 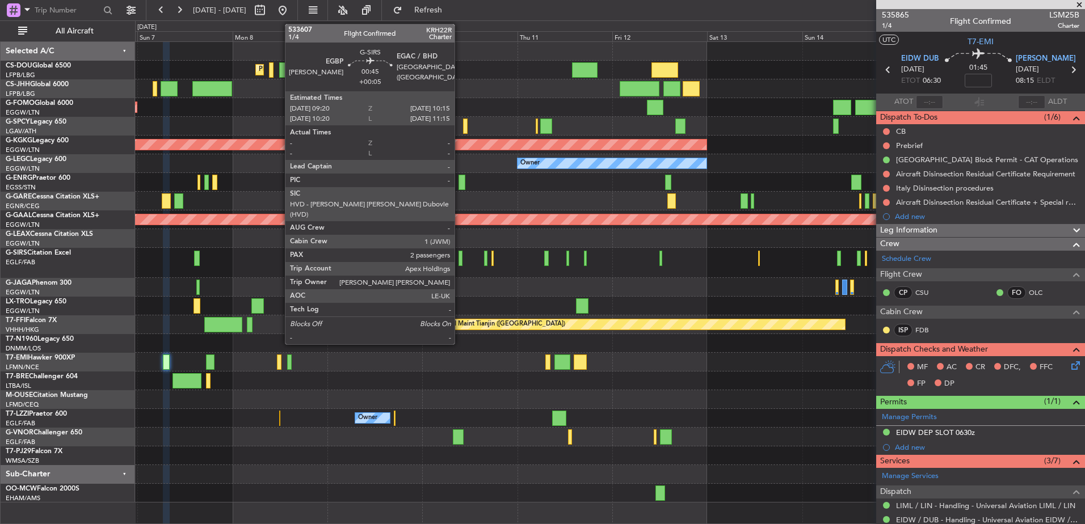 I want to click on div: Italy Disinsection procedures, so click(x=944, y=188).